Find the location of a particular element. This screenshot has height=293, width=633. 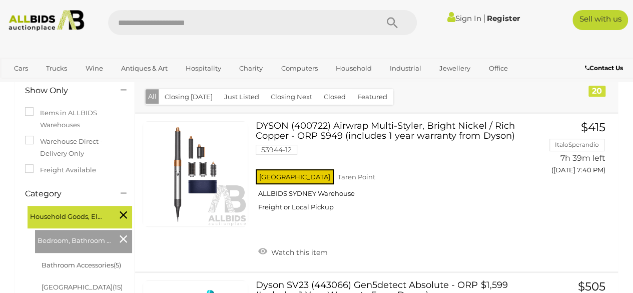

img: Allbids.com.au is located at coordinates (46, 21).